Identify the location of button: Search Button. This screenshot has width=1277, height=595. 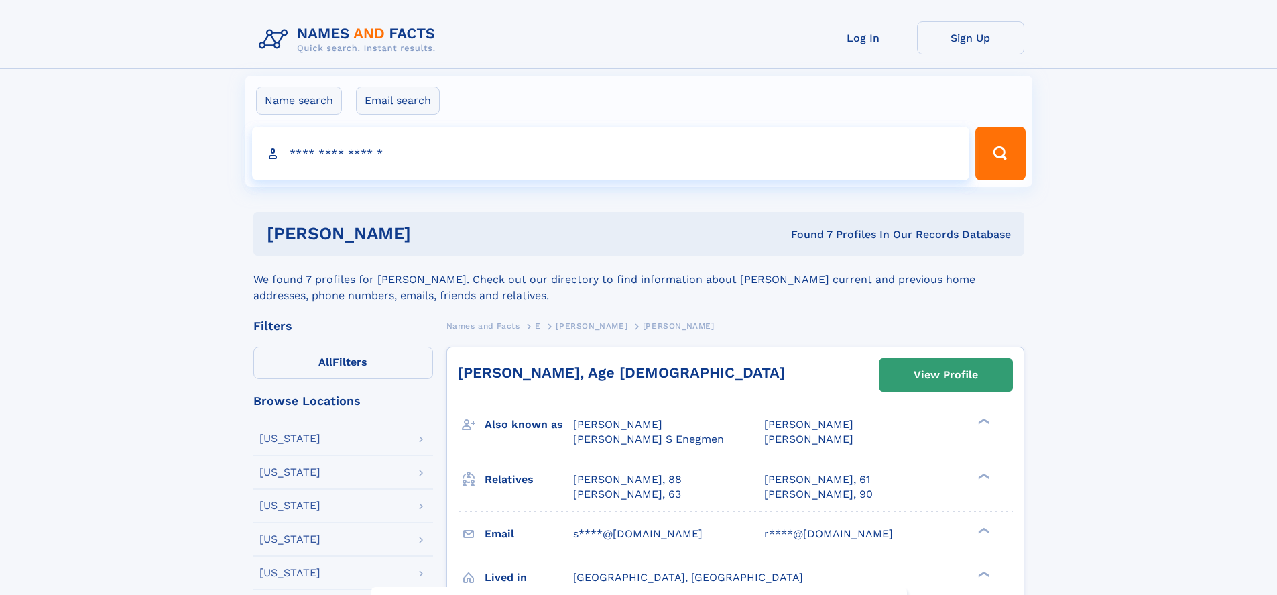
(1000, 153).